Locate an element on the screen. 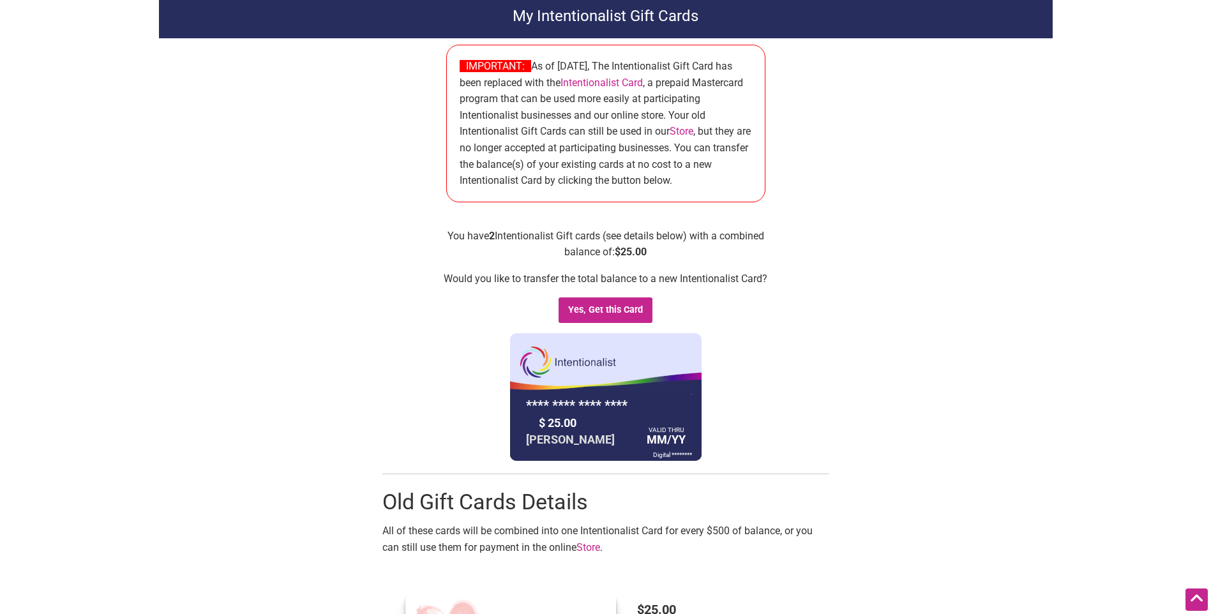 Image resolution: width=1211 pixels, height=614 pixels. span: IMPORTANT: is located at coordinates (496, 66).